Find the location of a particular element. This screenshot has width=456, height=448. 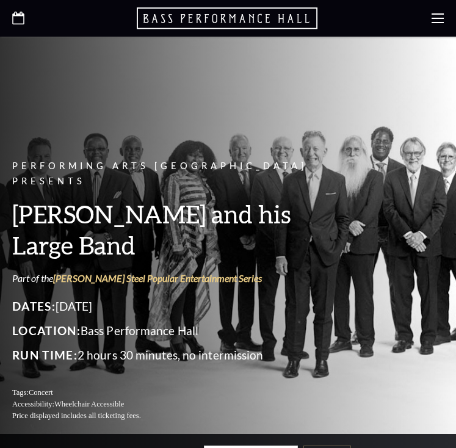

p: Tags: is located at coordinates (180, 392).